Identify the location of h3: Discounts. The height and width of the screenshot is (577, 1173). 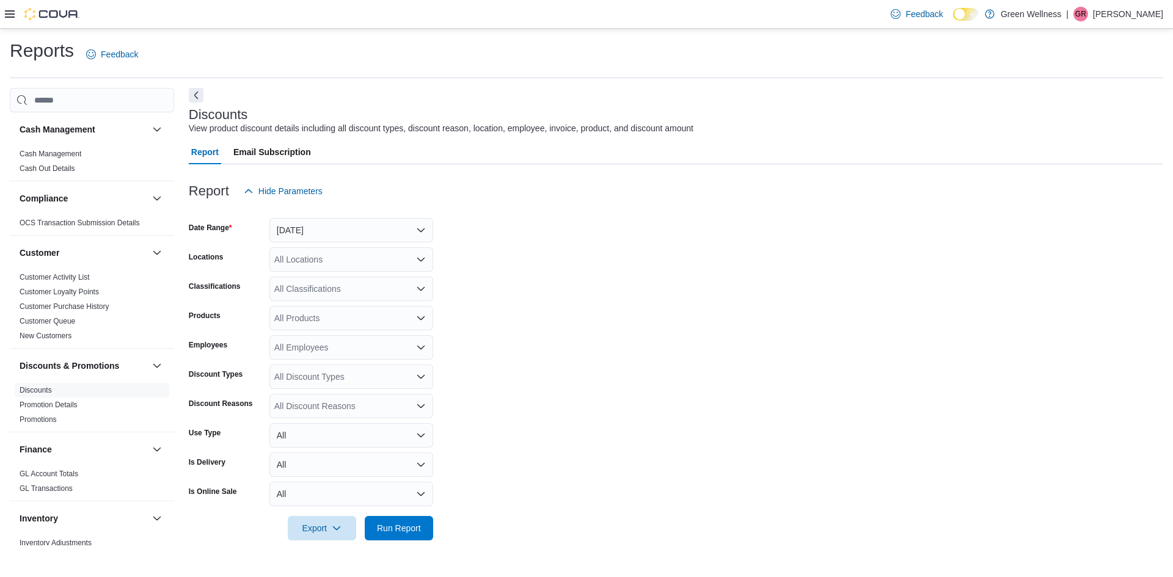
(218, 115).